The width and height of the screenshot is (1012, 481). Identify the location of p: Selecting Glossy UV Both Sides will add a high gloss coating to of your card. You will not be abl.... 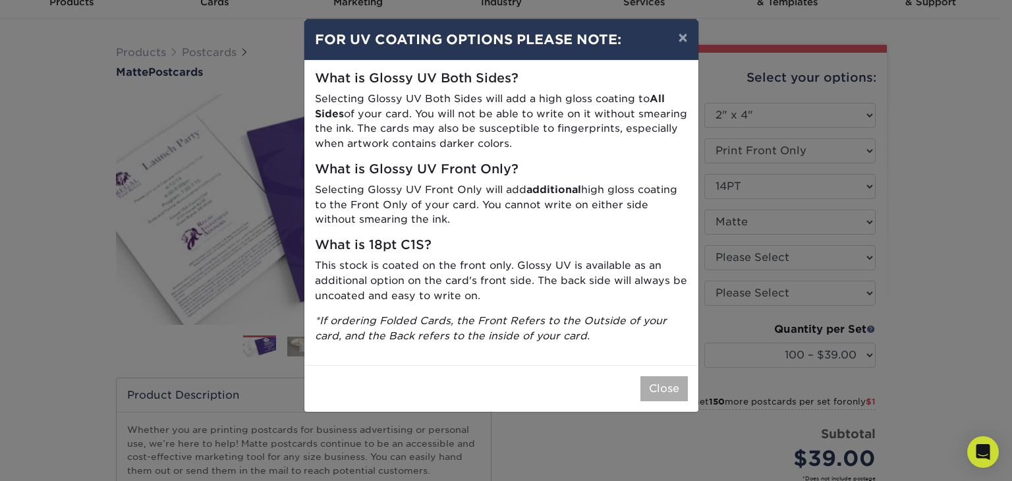
(501, 121).